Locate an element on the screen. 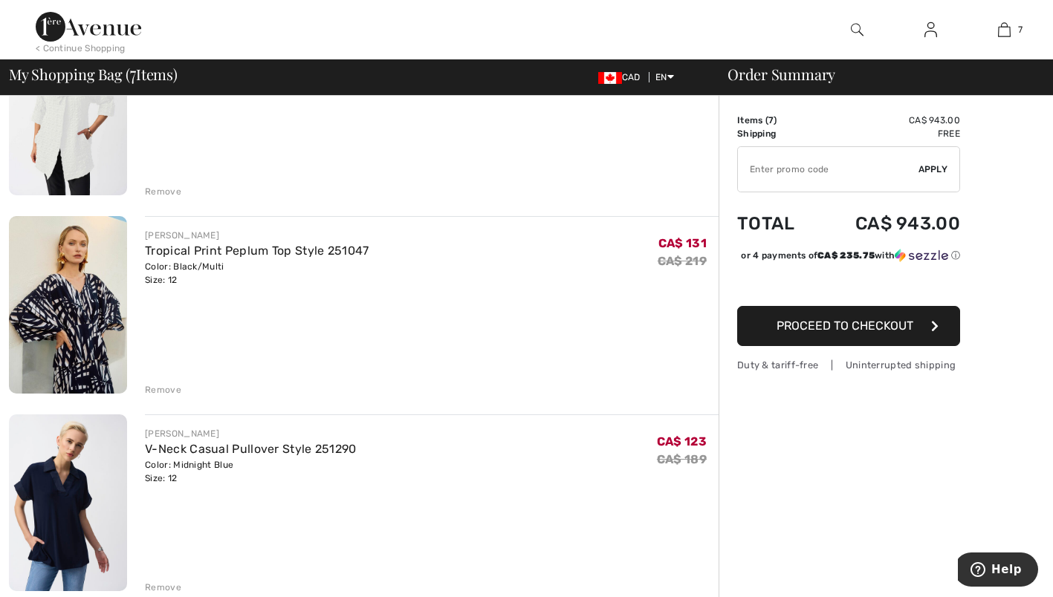 The image size is (1053, 597). td: Shipping is located at coordinates (776, 134).